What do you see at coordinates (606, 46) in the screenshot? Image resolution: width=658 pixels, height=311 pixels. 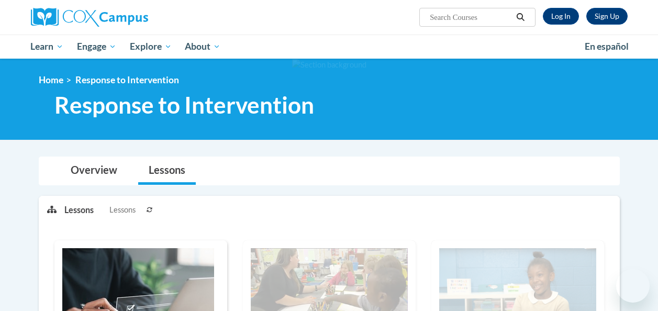 I see `span: En español` at bounding box center [606, 46].